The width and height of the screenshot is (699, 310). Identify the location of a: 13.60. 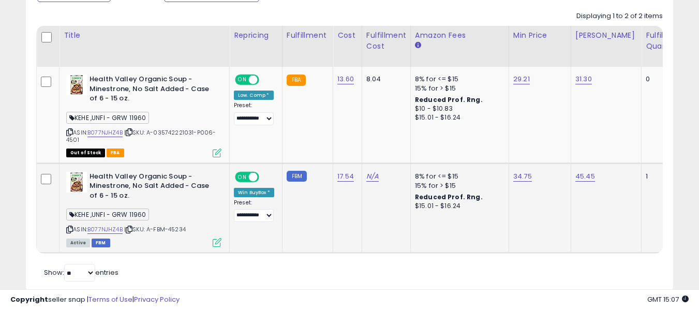
(346, 79).